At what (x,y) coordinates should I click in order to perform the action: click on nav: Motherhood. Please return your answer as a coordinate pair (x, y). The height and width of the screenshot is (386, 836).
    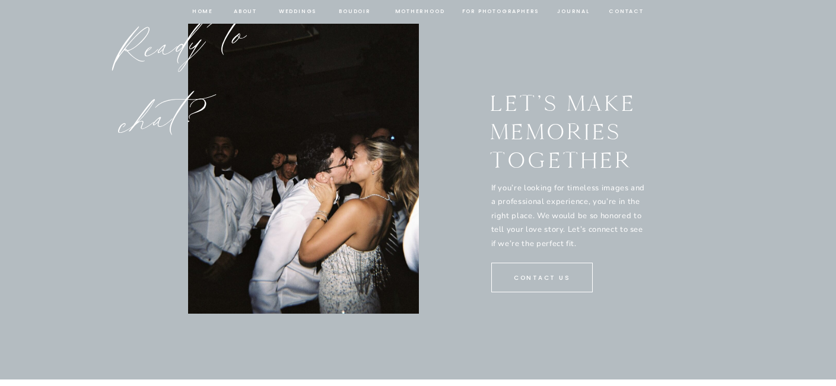
    Looking at the image, I should click on (419, 12).